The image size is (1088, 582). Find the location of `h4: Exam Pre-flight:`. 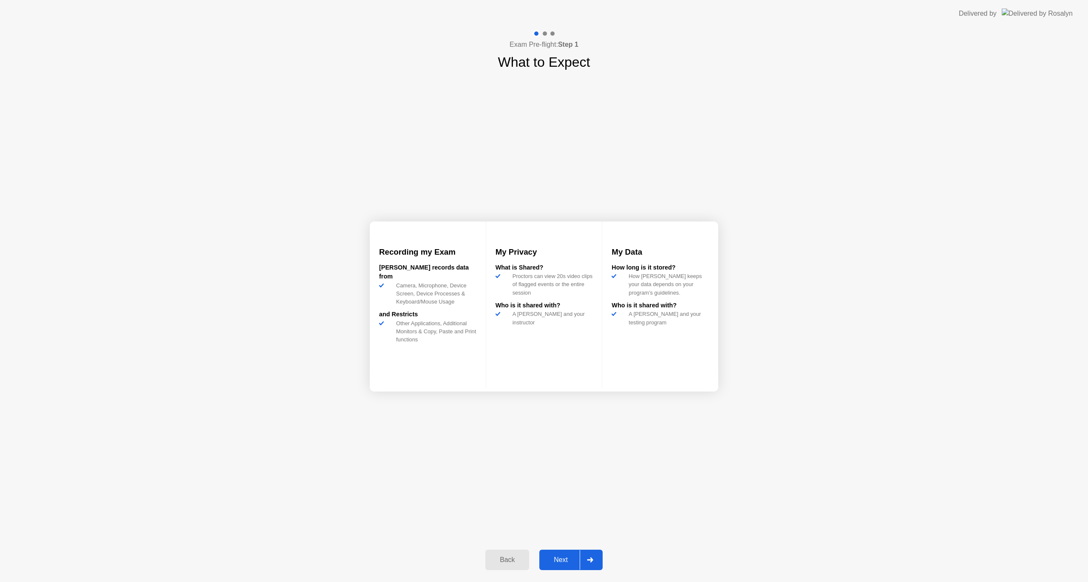

h4: Exam Pre-flight: is located at coordinates (544, 45).